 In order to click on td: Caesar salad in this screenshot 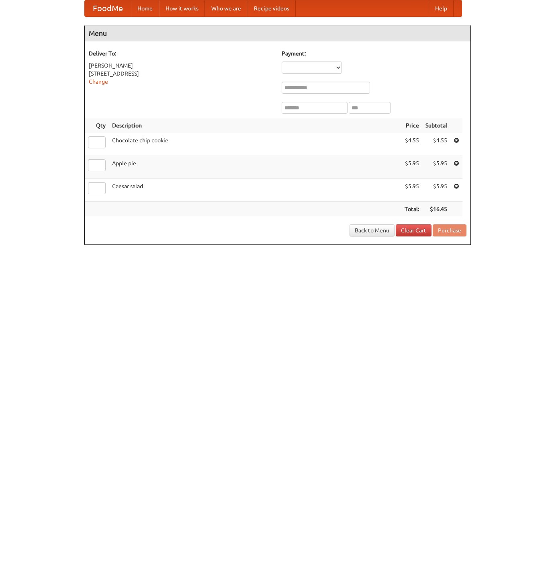, I will do `click(255, 190)`.